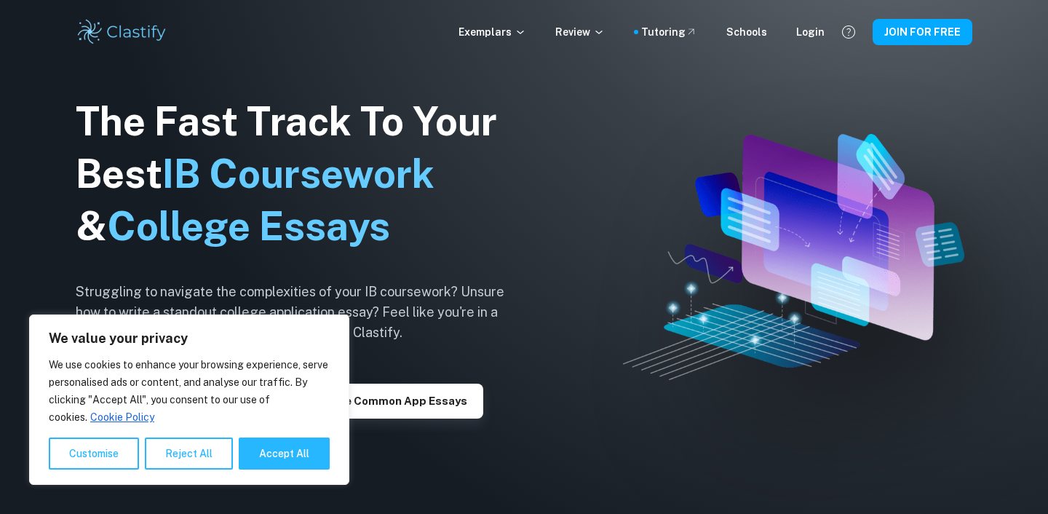 The width and height of the screenshot is (1048, 514). Describe the element at coordinates (298, 173) in the screenshot. I see `span: IB Coursework` at that location.